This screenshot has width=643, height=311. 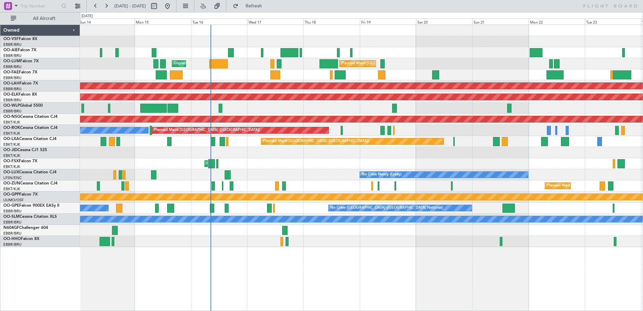 What do you see at coordinates (40, 6) in the screenshot?
I see `input: Trip Number` at bounding box center [40, 6].